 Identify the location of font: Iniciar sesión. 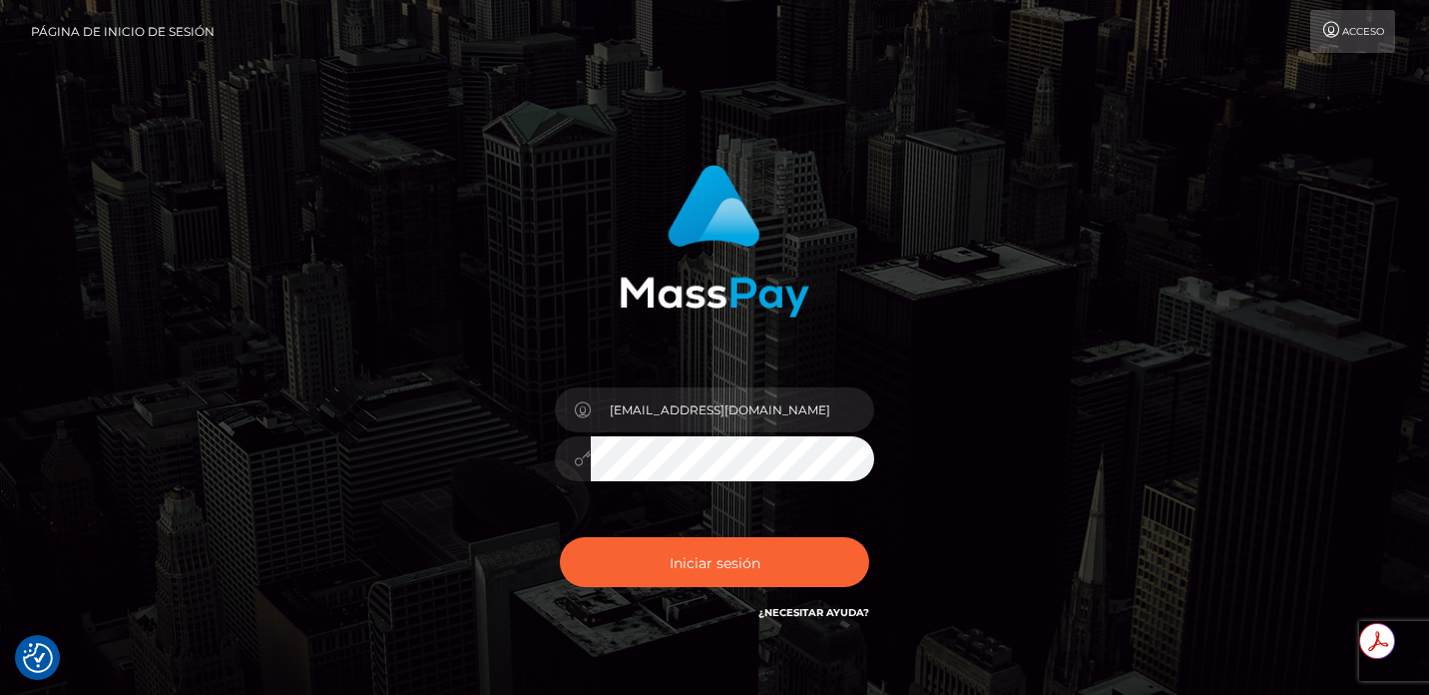
(715, 562).